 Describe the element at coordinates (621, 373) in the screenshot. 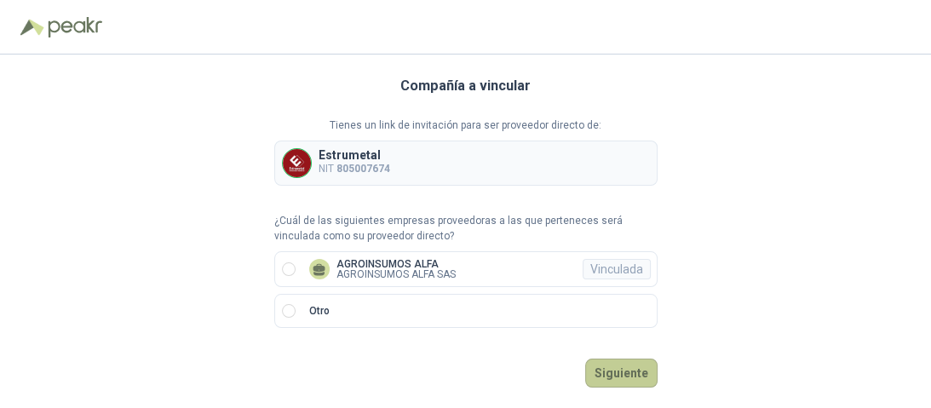

I see `button: Siguiente` at that location.